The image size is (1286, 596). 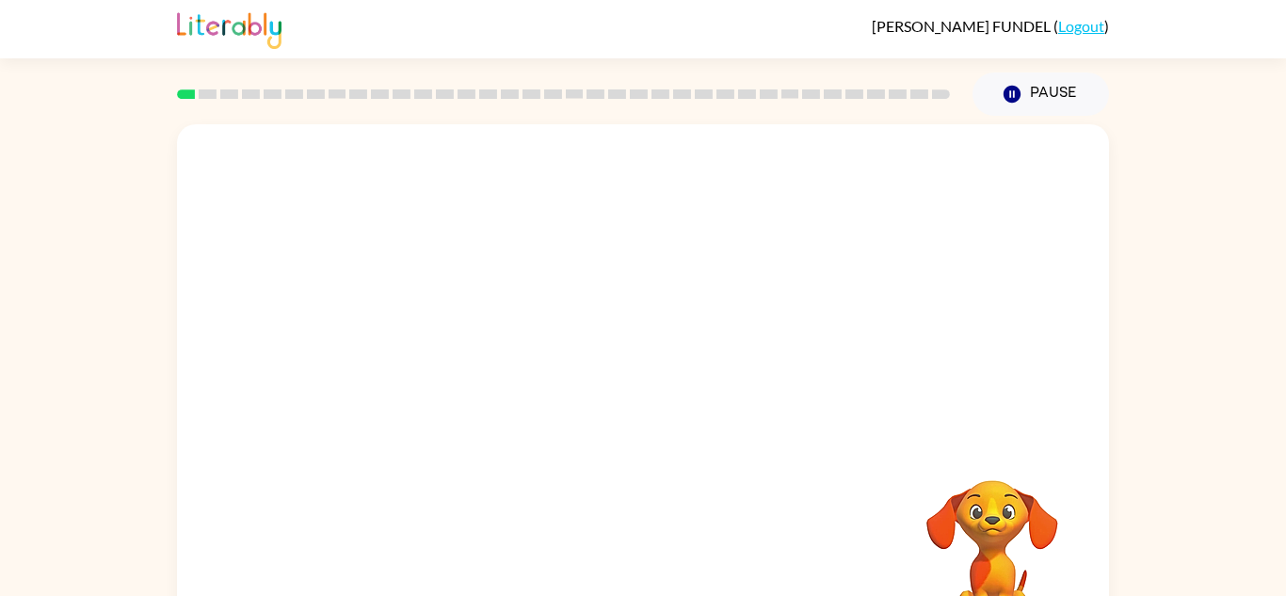 What do you see at coordinates (229, 28) in the screenshot?
I see `img: Literably` at bounding box center [229, 28].